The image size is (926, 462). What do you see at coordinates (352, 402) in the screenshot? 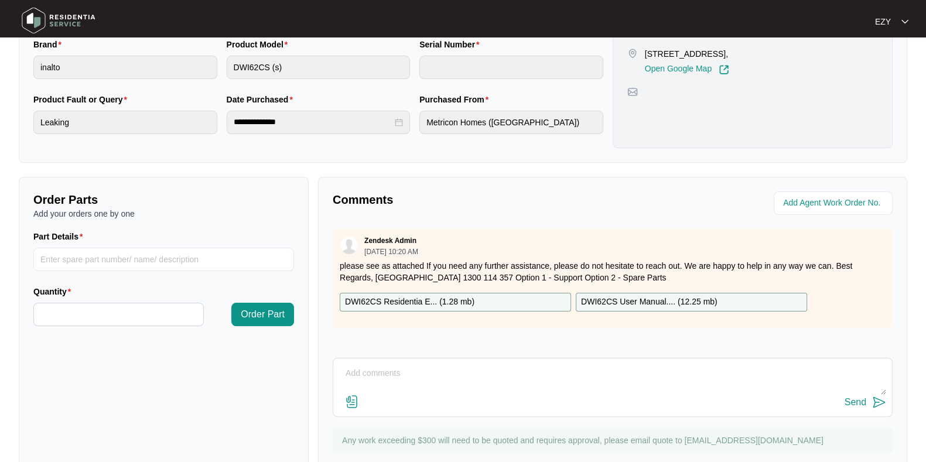
I see `img: file-attachment-doc.svg` at bounding box center [352, 402].